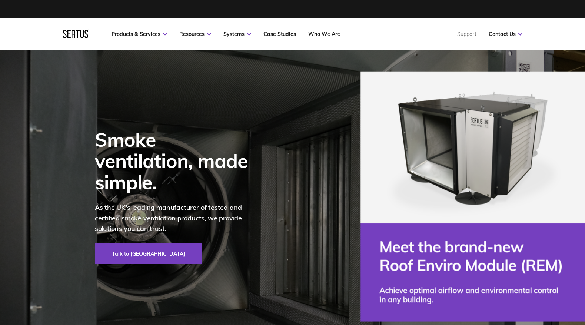  What do you see at coordinates (467, 34) in the screenshot?
I see `a: Support` at bounding box center [467, 34].